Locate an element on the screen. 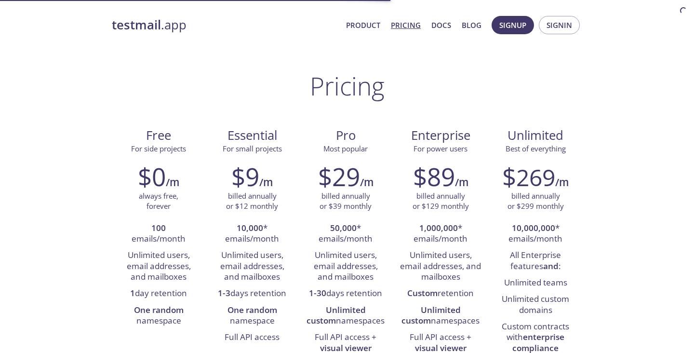 The width and height of the screenshot is (694, 353). strong: testmail is located at coordinates (136, 25).